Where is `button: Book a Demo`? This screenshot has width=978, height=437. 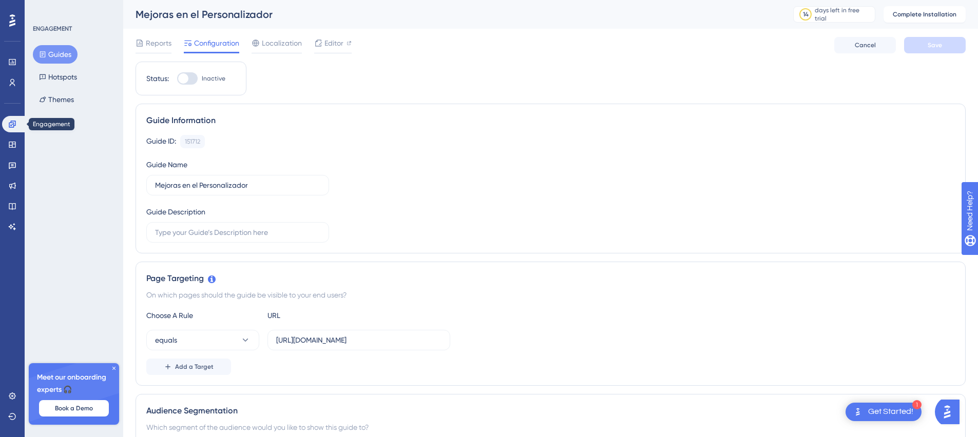 button: Book a Demo is located at coordinates (74, 409).